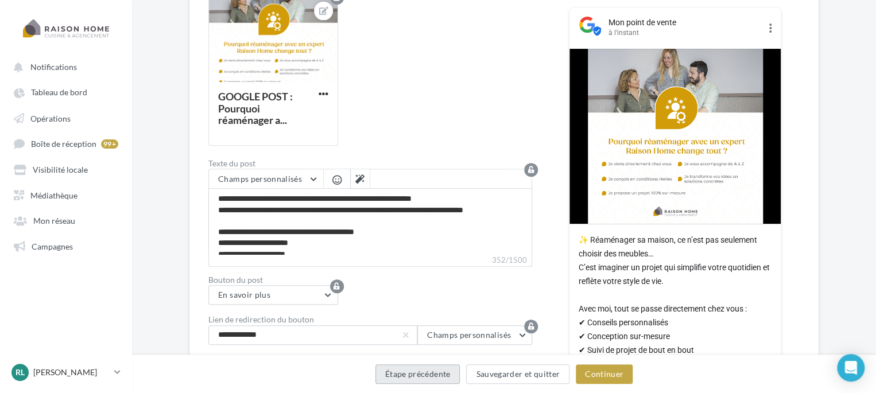  Describe the element at coordinates (66, 220) in the screenshot. I see `a: Mon réseau` at that location.